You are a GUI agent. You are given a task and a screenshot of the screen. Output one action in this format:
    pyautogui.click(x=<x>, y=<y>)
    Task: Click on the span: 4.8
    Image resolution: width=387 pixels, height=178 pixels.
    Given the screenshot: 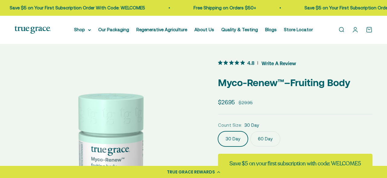 What is the action you would take?
    pyautogui.click(x=251, y=62)
    